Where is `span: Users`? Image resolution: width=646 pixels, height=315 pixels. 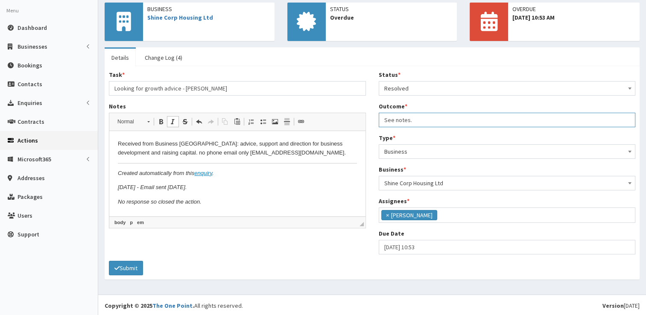 span: Users is located at coordinates (25, 215).